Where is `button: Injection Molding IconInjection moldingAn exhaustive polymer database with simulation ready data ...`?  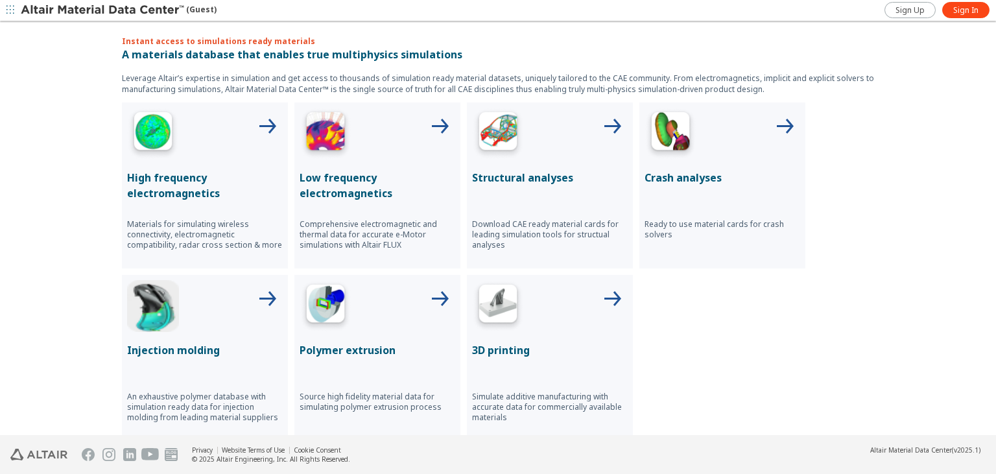
button: Injection Molding IconInjection moldingAn exhaustive polymer database with simulation ready data ... is located at coordinates (205, 358).